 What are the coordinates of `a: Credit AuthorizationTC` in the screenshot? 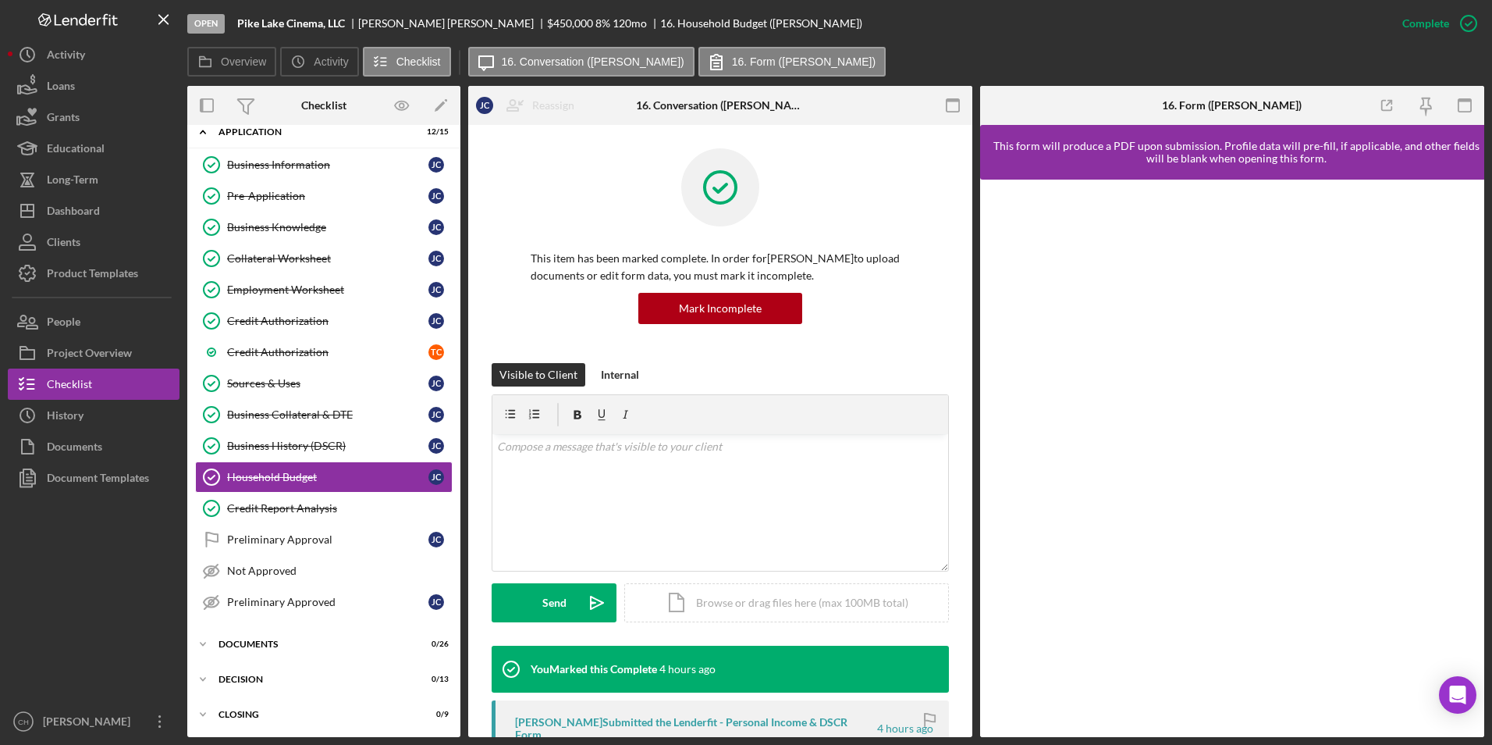 It's located at (324, 352).